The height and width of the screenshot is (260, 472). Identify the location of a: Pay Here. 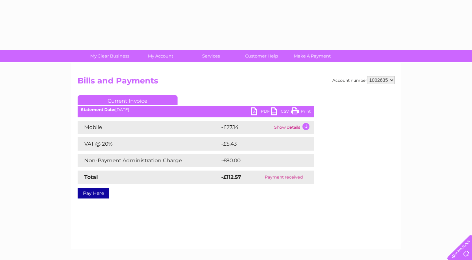
(93, 193).